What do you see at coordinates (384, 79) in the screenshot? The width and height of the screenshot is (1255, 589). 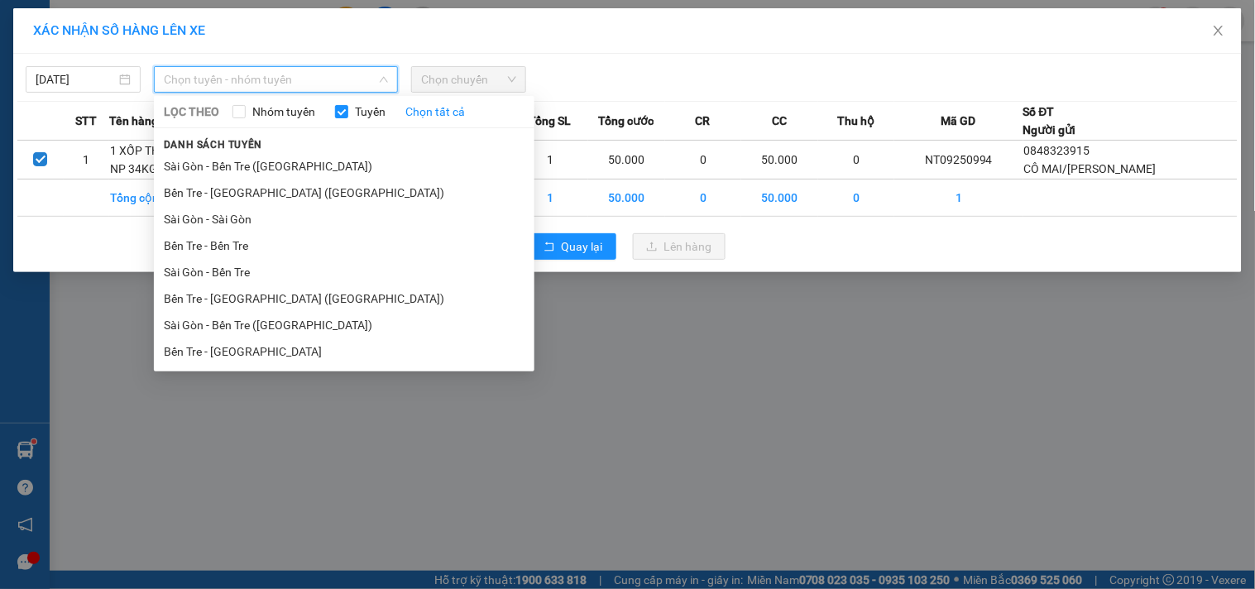 I see `span: down` at bounding box center [384, 79].